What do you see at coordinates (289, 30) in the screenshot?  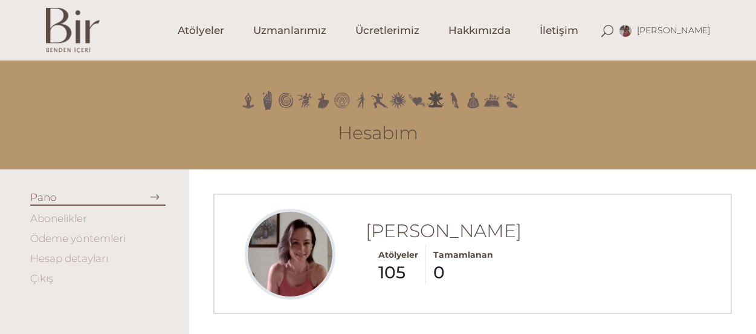 I see `span: Uzmanlarımız` at bounding box center [289, 30].